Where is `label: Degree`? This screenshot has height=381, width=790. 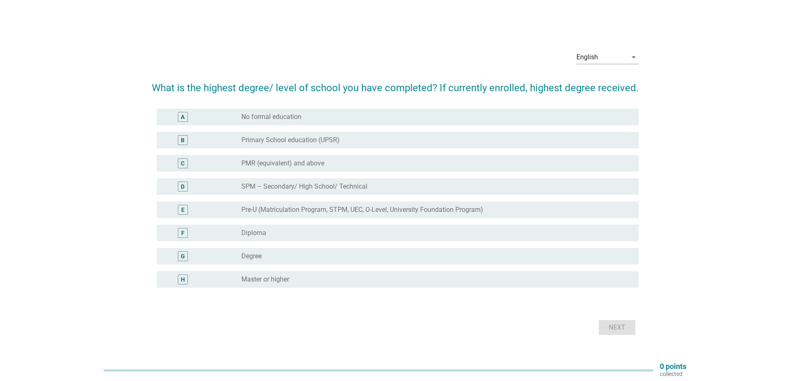 label: Degree is located at coordinates (251, 256).